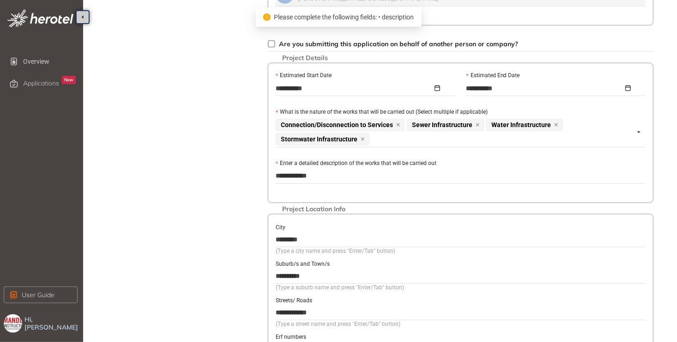  Describe the element at coordinates (291, 336) in the screenshot. I see `label: Erf numbers` at that location.